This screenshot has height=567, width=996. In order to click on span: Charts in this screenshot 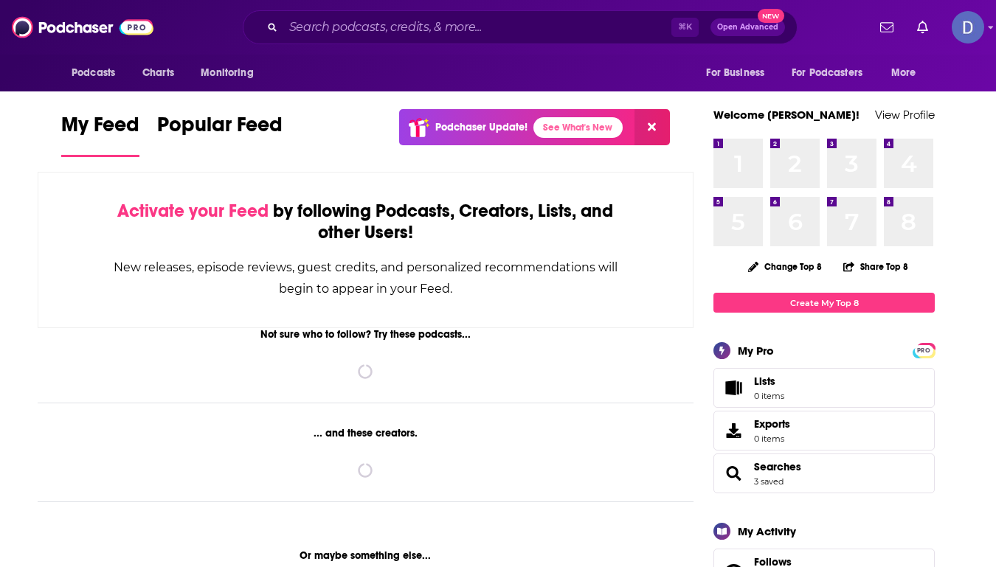, I will do `click(158, 73)`.